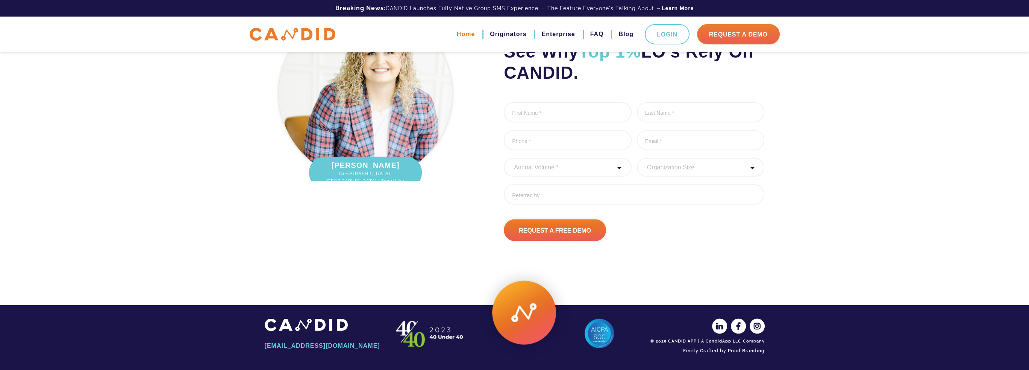 This screenshot has height=370, width=1029. What do you see at coordinates (739, 34) in the screenshot?
I see `a: Request A Demo` at bounding box center [739, 34].